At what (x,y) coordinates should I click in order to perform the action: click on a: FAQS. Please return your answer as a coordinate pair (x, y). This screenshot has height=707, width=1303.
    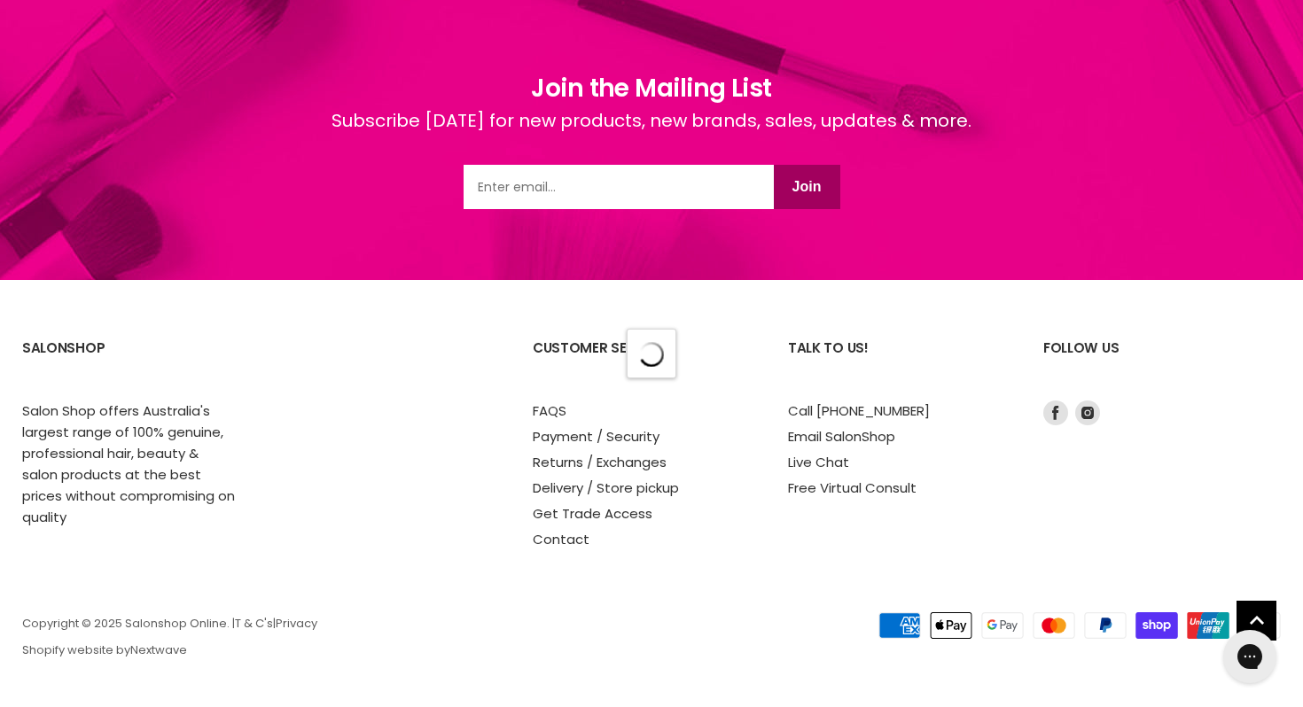
    Looking at the image, I should click on (550, 410).